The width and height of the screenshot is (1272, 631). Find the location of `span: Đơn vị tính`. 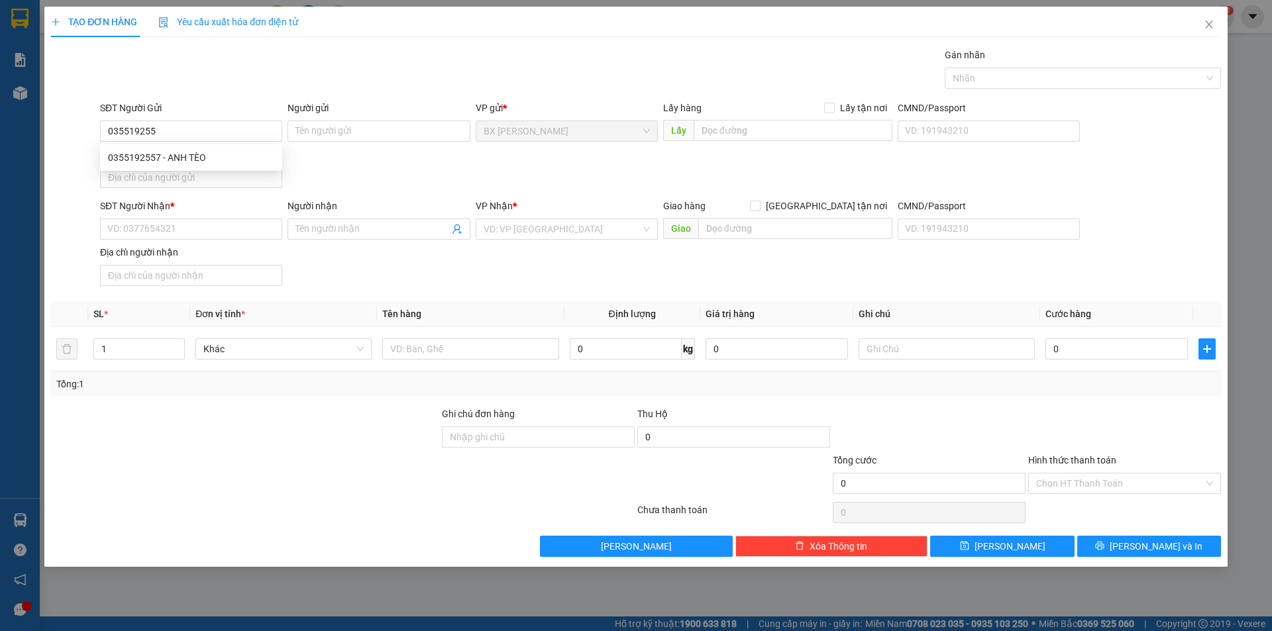

span: Đơn vị tính is located at coordinates (220, 314).